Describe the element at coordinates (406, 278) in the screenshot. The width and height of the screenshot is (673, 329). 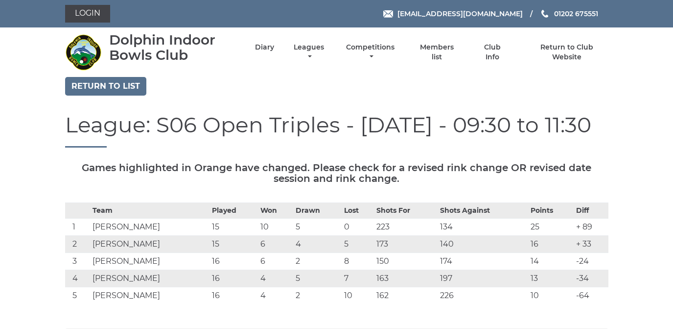
I see `td: 163` at that location.